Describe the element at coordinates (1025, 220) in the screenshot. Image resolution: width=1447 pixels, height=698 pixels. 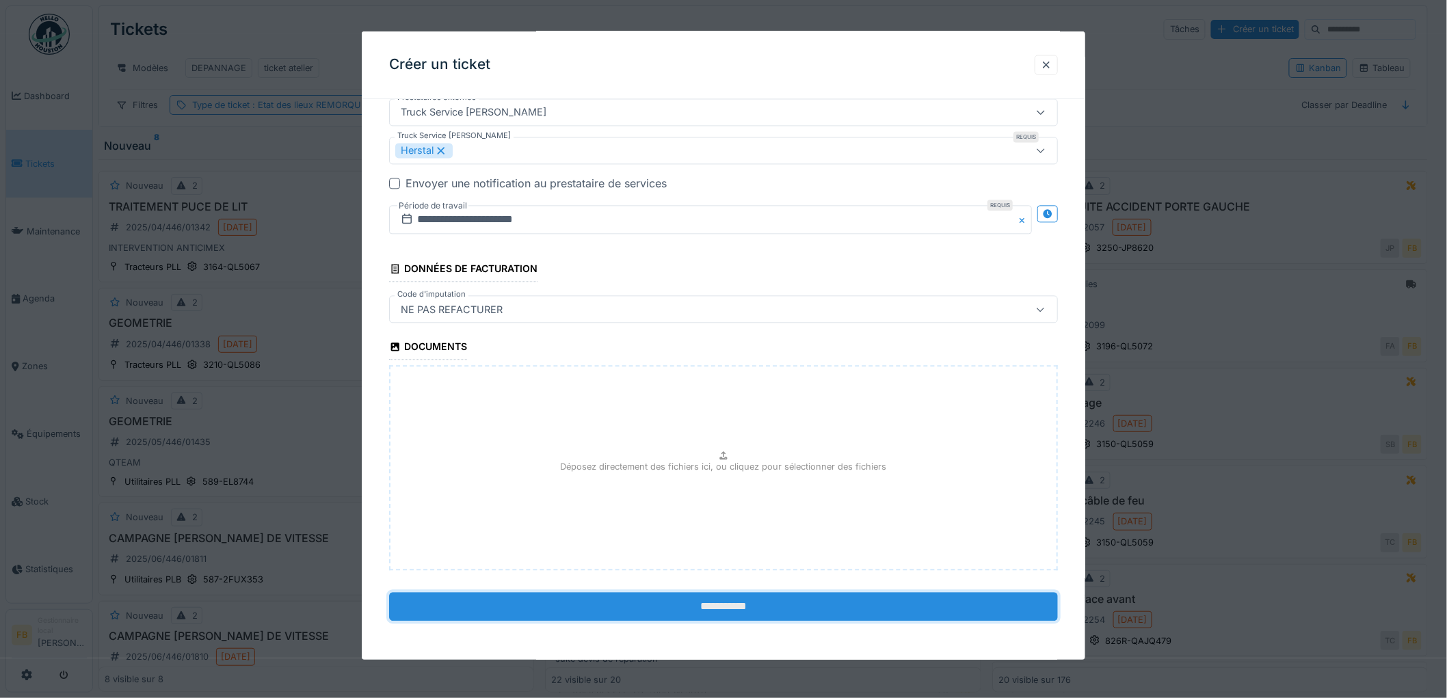
I see `button: Close` at that location.